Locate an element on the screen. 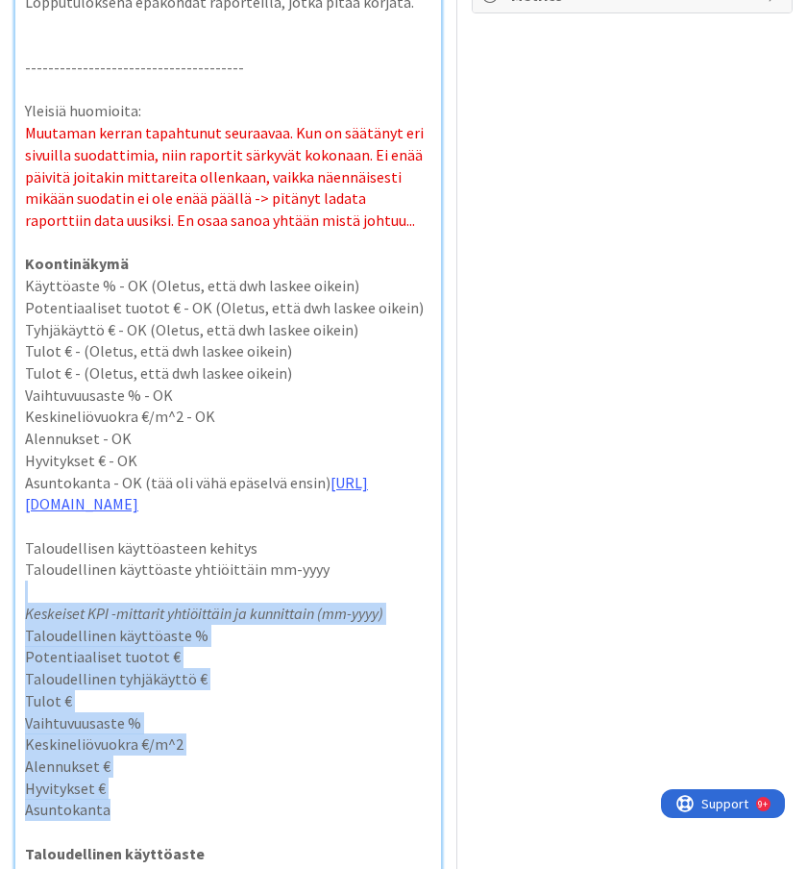  strong: Koontinäkymä is located at coordinates (77, 263).